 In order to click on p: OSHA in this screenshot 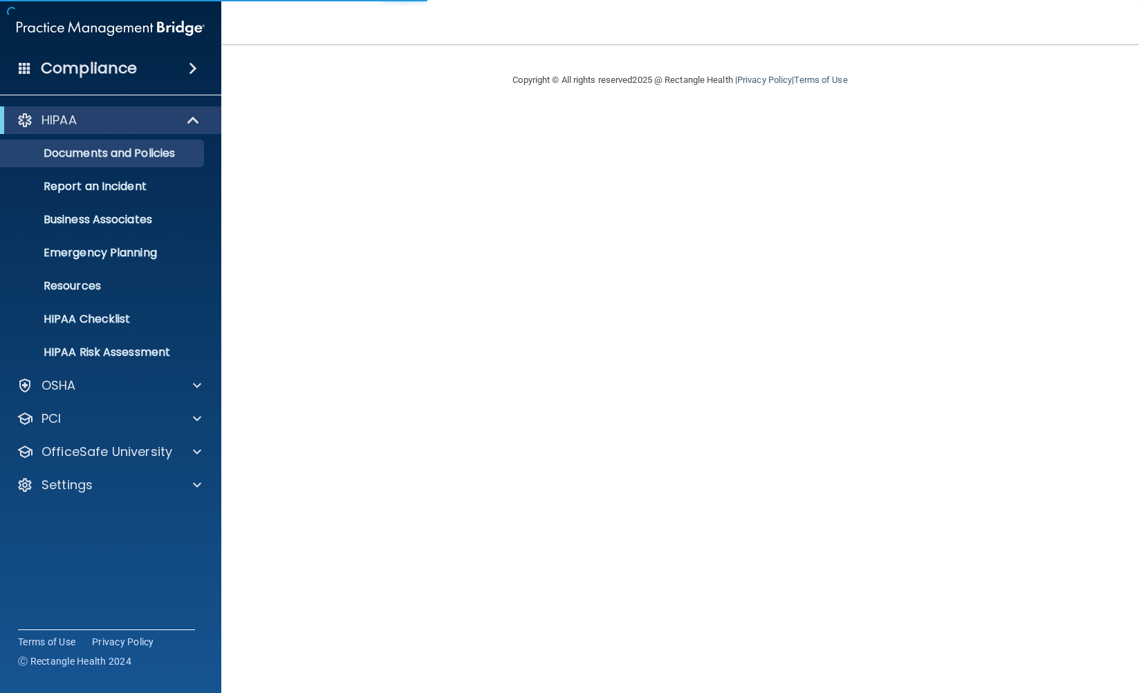, I will do `click(59, 386)`.